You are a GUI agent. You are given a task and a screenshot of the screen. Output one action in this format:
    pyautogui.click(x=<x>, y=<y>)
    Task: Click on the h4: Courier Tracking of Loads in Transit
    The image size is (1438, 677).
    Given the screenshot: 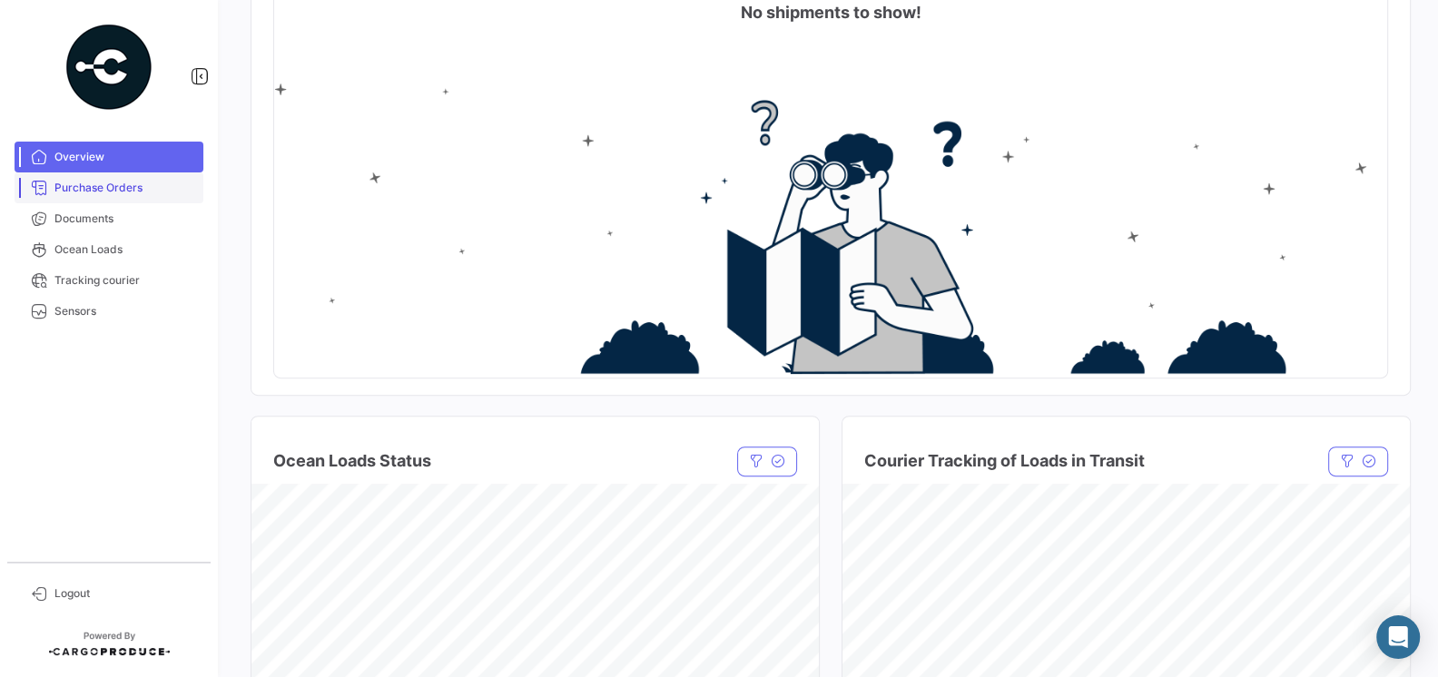 What is the action you would take?
    pyautogui.click(x=1004, y=461)
    